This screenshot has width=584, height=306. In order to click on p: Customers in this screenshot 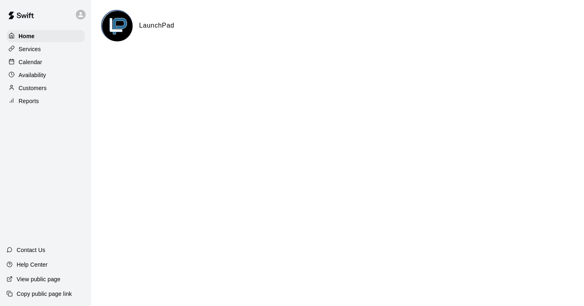, I will do `click(32, 88)`.